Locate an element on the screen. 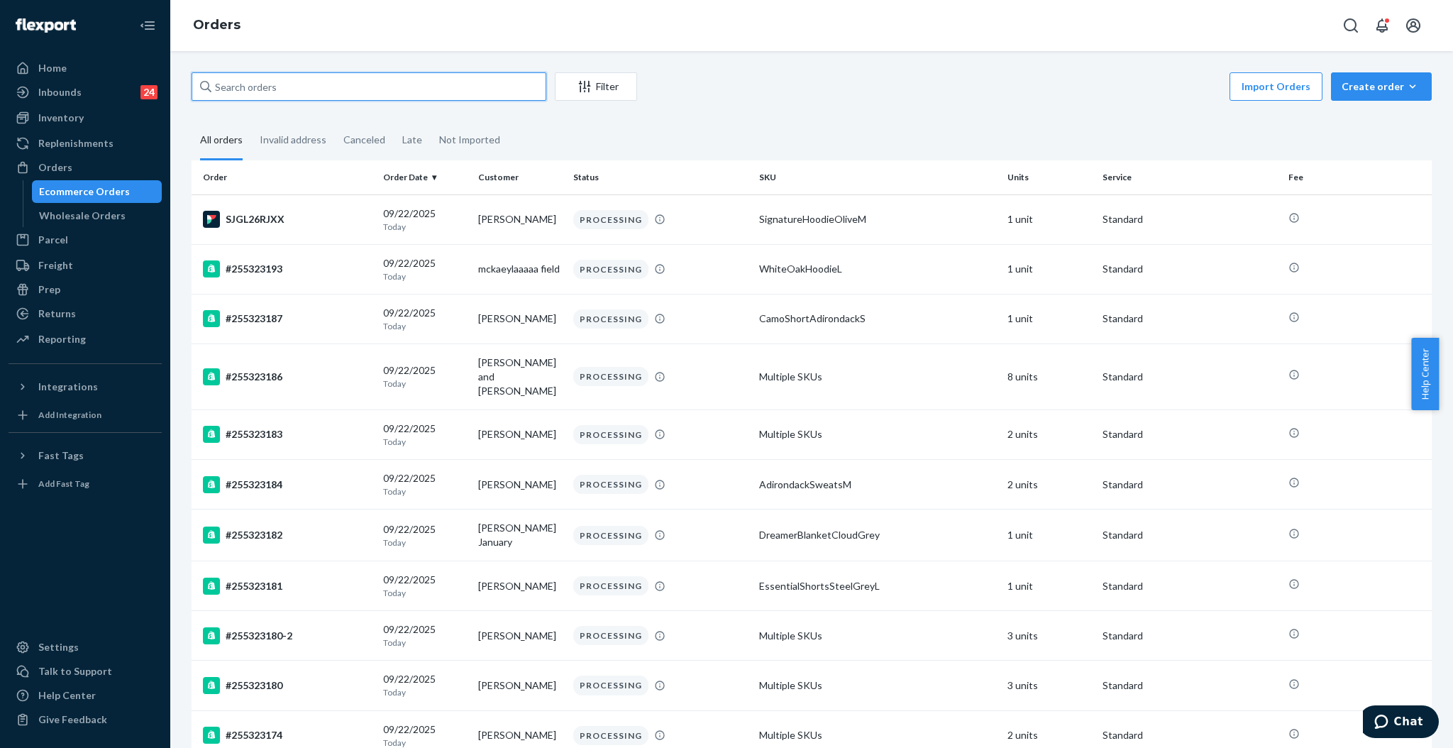  div: Prep is located at coordinates (49, 289).